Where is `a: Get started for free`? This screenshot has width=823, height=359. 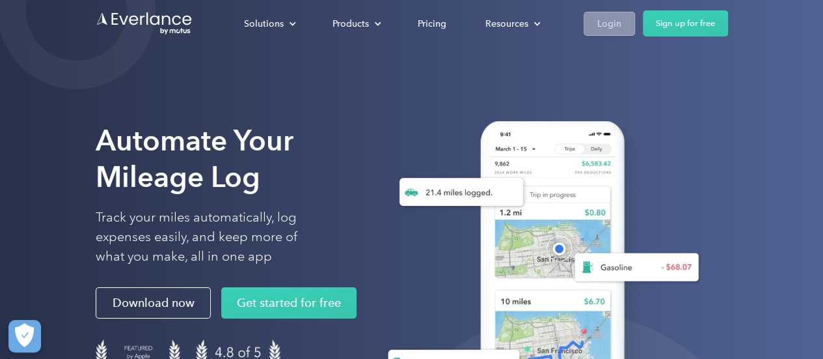 a: Get started for free is located at coordinates (289, 303).